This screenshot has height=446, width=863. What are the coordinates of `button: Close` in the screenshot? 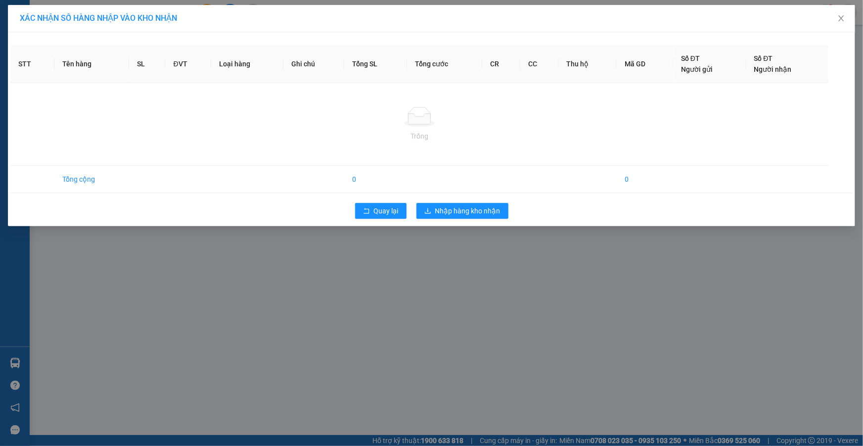 It's located at (841, 19).